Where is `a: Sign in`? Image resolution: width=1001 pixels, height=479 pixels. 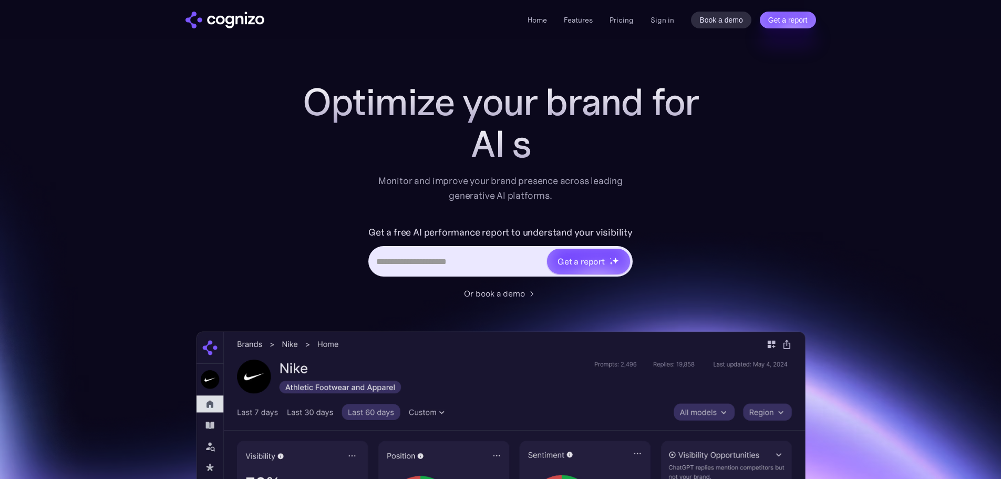
a: Sign in is located at coordinates (662, 20).